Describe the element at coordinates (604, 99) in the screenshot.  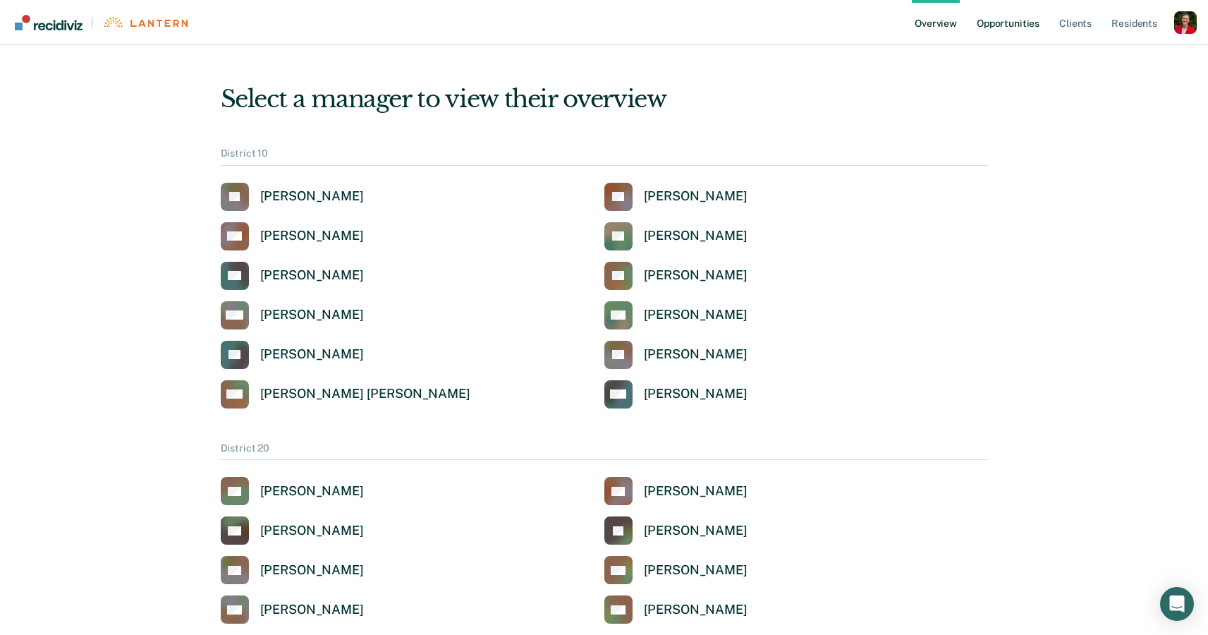
I see `div: Select a manager to view their overview` at that location.